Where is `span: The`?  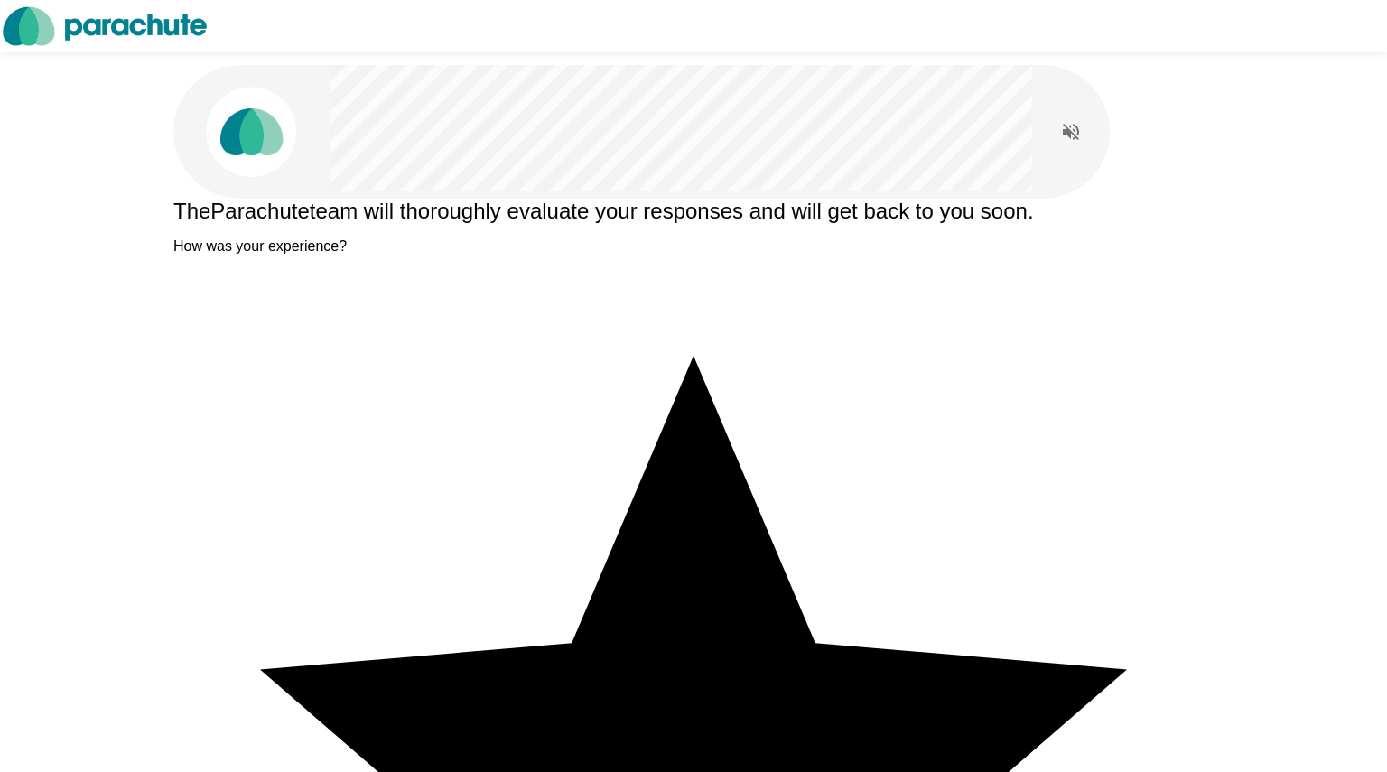 span: The is located at coordinates (191, 210).